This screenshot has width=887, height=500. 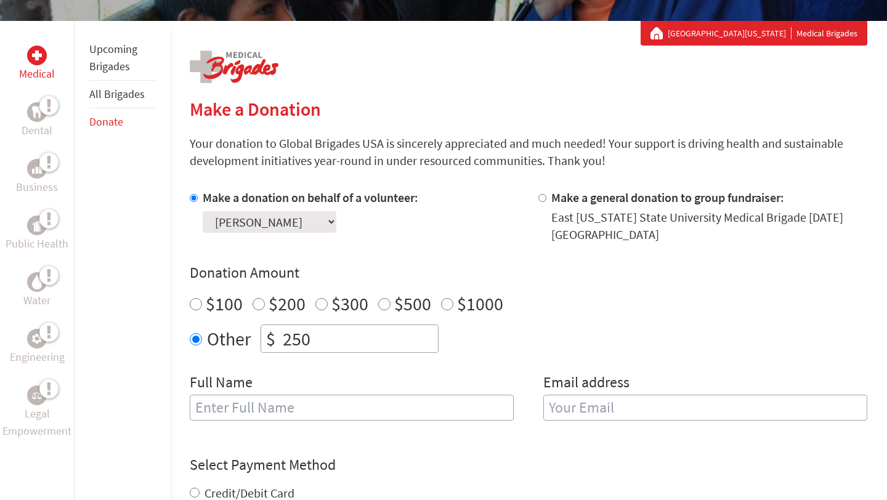 What do you see at coordinates (586, 384) in the screenshot?
I see `label: Email address` at bounding box center [586, 384].